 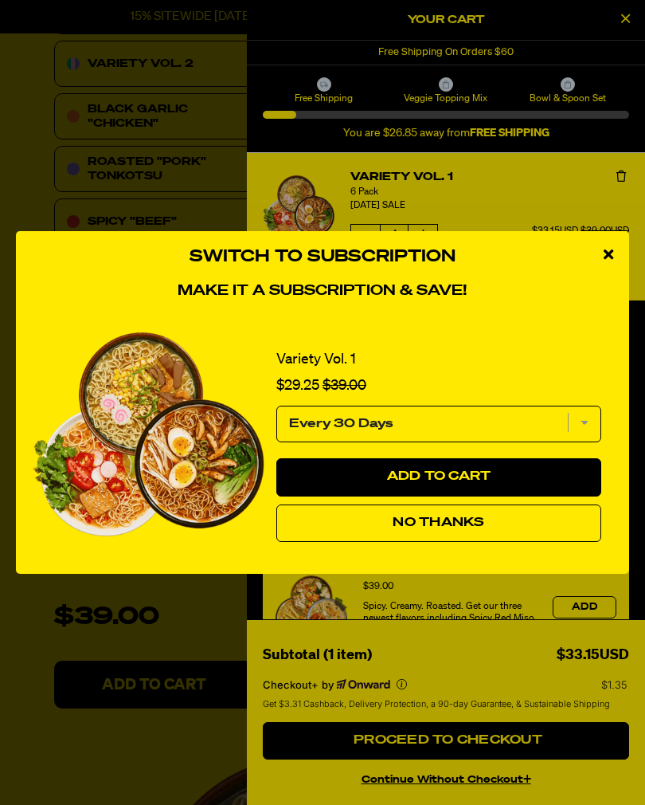 What do you see at coordinates (316, 359) in the screenshot?
I see `a: Variety Vol. 1` at bounding box center [316, 359].